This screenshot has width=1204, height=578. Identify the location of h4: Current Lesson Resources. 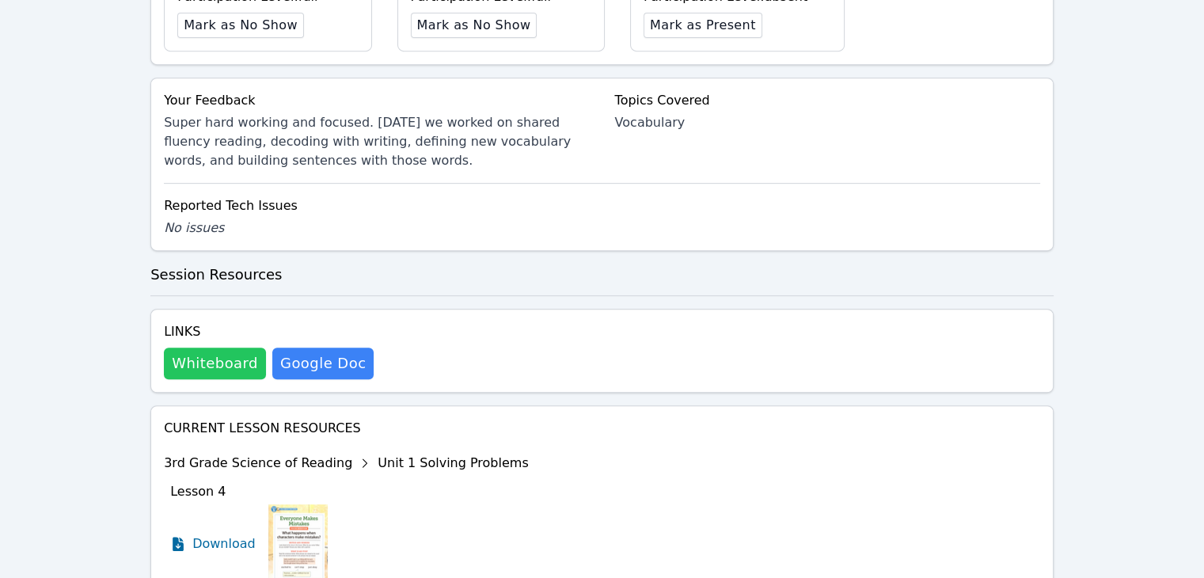
(602, 428).